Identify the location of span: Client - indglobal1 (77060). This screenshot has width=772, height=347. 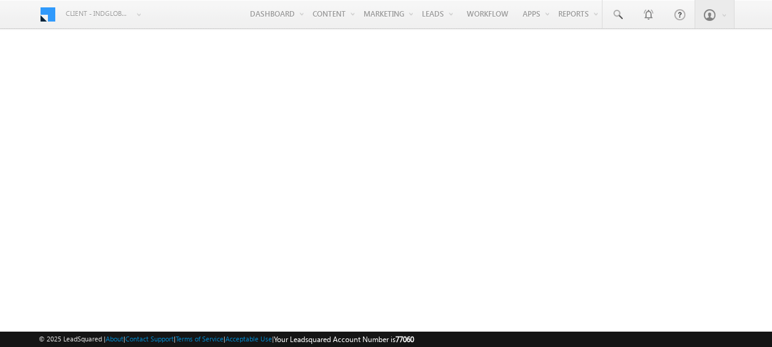
(98, 14).